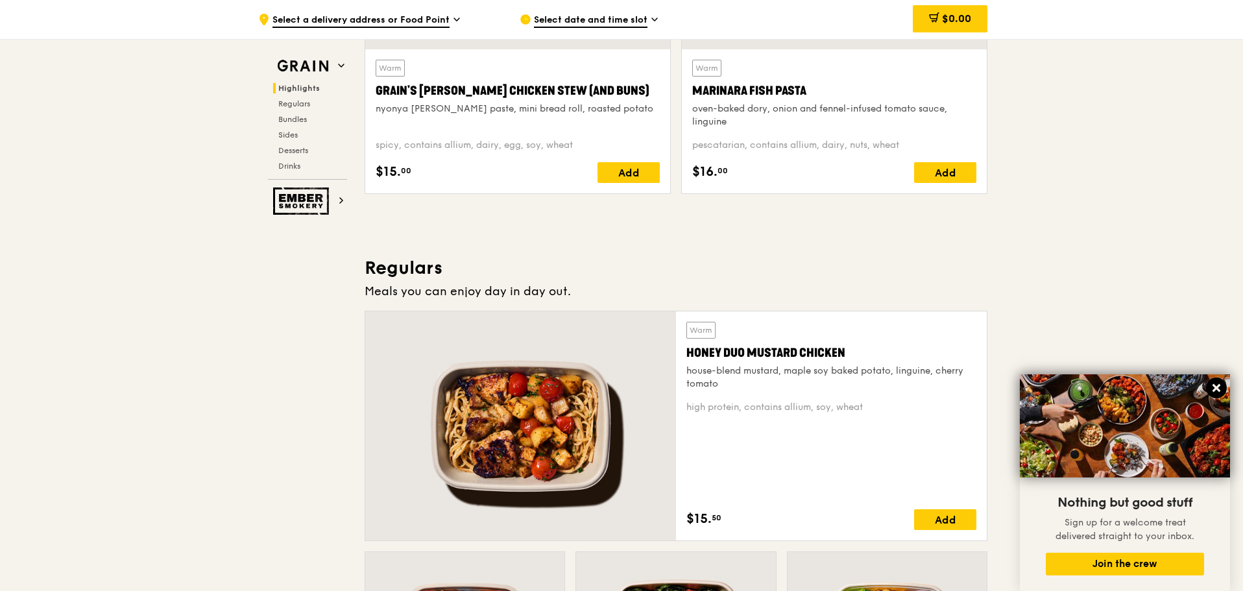  Describe the element at coordinates (835, 91) in the screenshot. I see `div: Marinara Fish Pasta` at that location.